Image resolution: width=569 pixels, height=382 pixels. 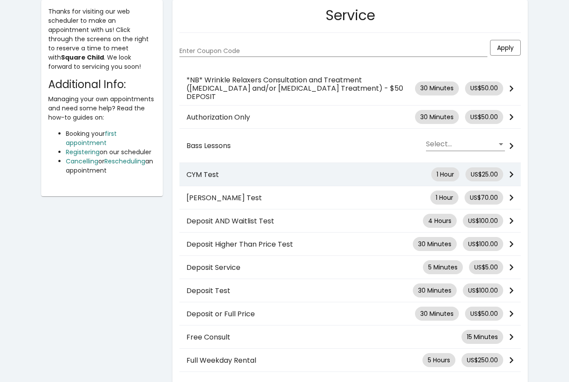 What do you see at coordinates (91, 138) in the screenshot?
I see `a: first appointment` at bounding box center [91, 138].